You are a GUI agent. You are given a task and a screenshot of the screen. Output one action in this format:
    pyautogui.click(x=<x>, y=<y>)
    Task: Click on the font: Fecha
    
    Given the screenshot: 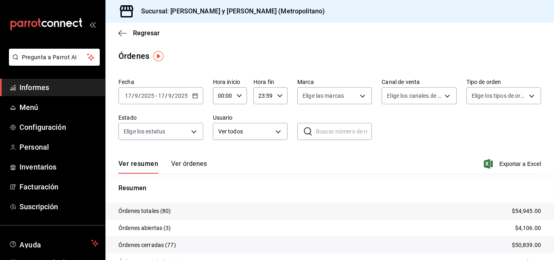 What is the action you would take?
    pyautogui.click(x=126, y=82)
    